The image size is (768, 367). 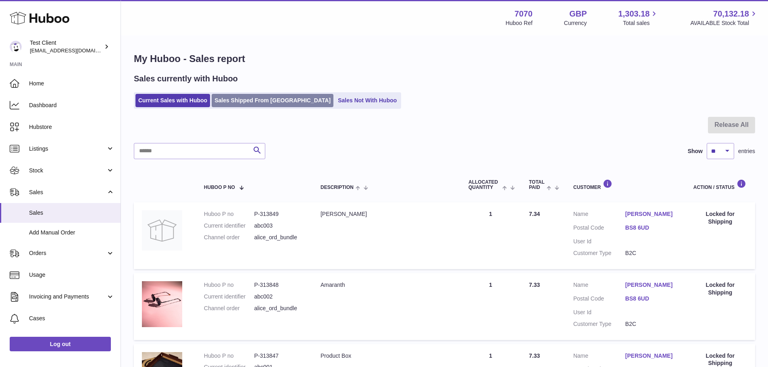 I want to click on dd: P-313848, so click(x=279, y=285).